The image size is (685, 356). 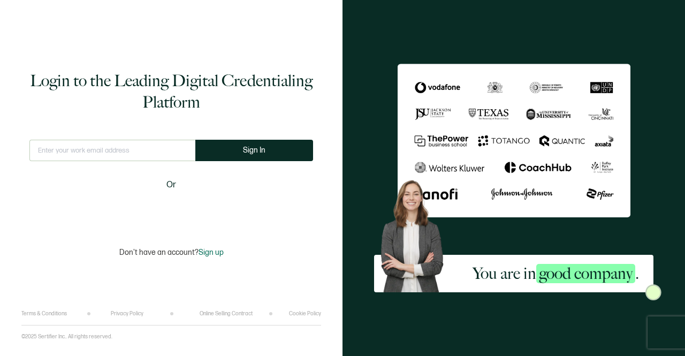 What do you see at coordinates (44, 314) in the screenshot?
I see `a: Terms & Conditions` at bounding box center [44, 314].